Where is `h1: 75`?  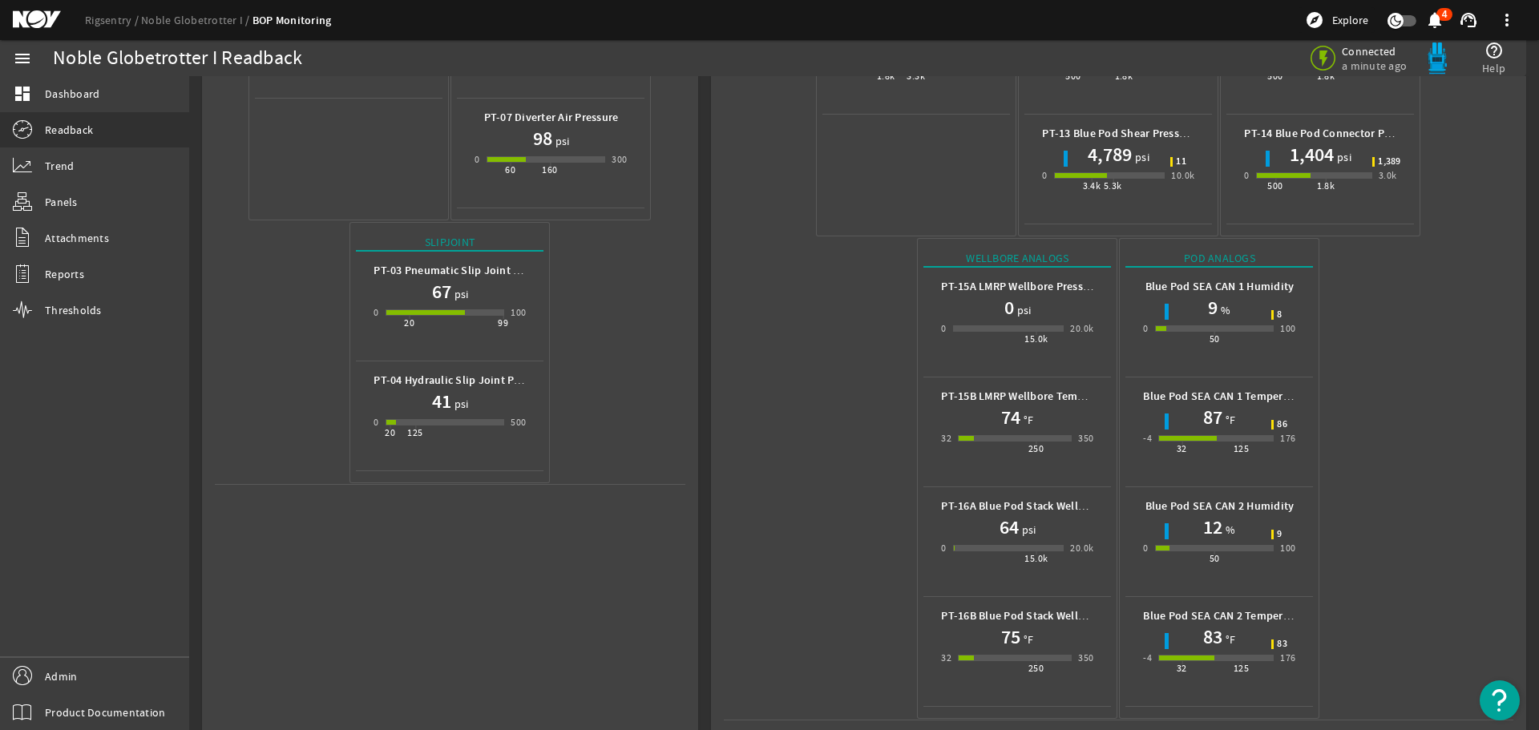 h1: 75 is located at coordinates (1011, 637).